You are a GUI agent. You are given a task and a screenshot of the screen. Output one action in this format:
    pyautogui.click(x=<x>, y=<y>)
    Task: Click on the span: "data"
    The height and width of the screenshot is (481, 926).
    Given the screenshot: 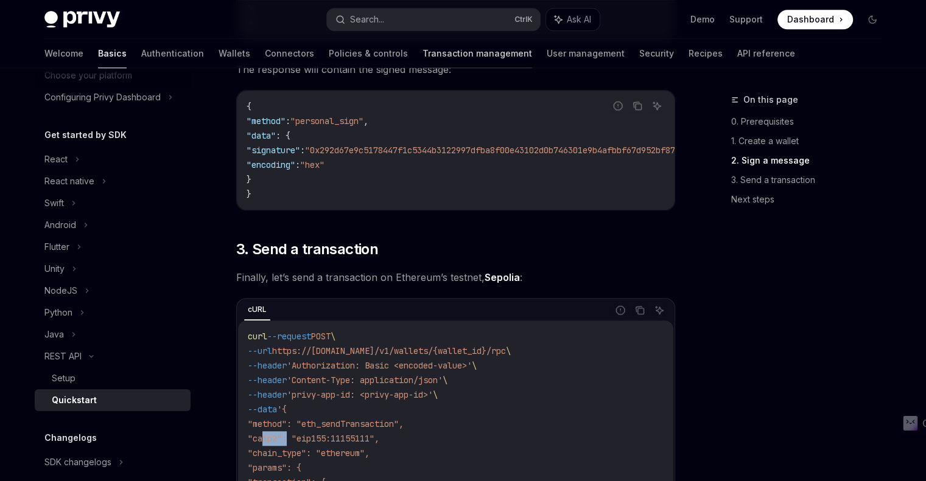 What is the action you would take?
    pyautogui.click(x=261, y=136)
    